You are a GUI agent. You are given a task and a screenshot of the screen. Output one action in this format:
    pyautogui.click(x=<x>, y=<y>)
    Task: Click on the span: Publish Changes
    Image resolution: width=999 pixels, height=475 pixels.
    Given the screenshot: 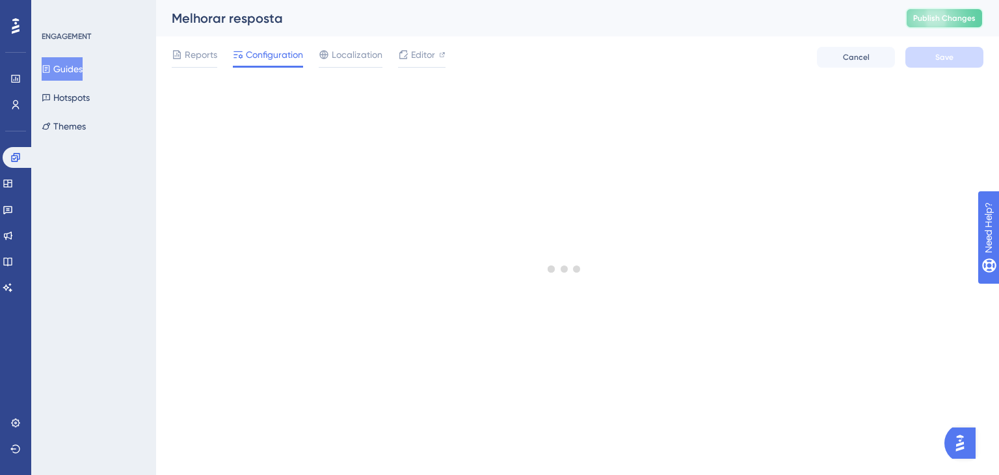 What is the action you would take?
    pyautogui.click(x=945, y=18)
    